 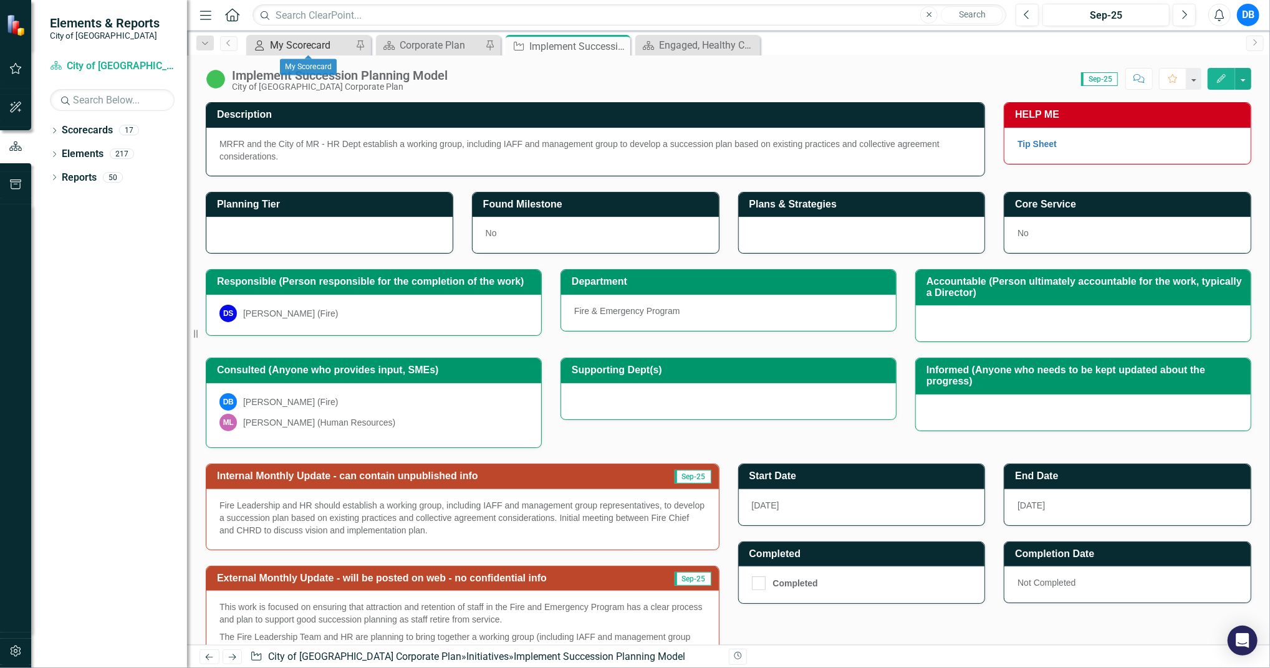 I want to click on h3: Start Date, so click(x=864, y=476).